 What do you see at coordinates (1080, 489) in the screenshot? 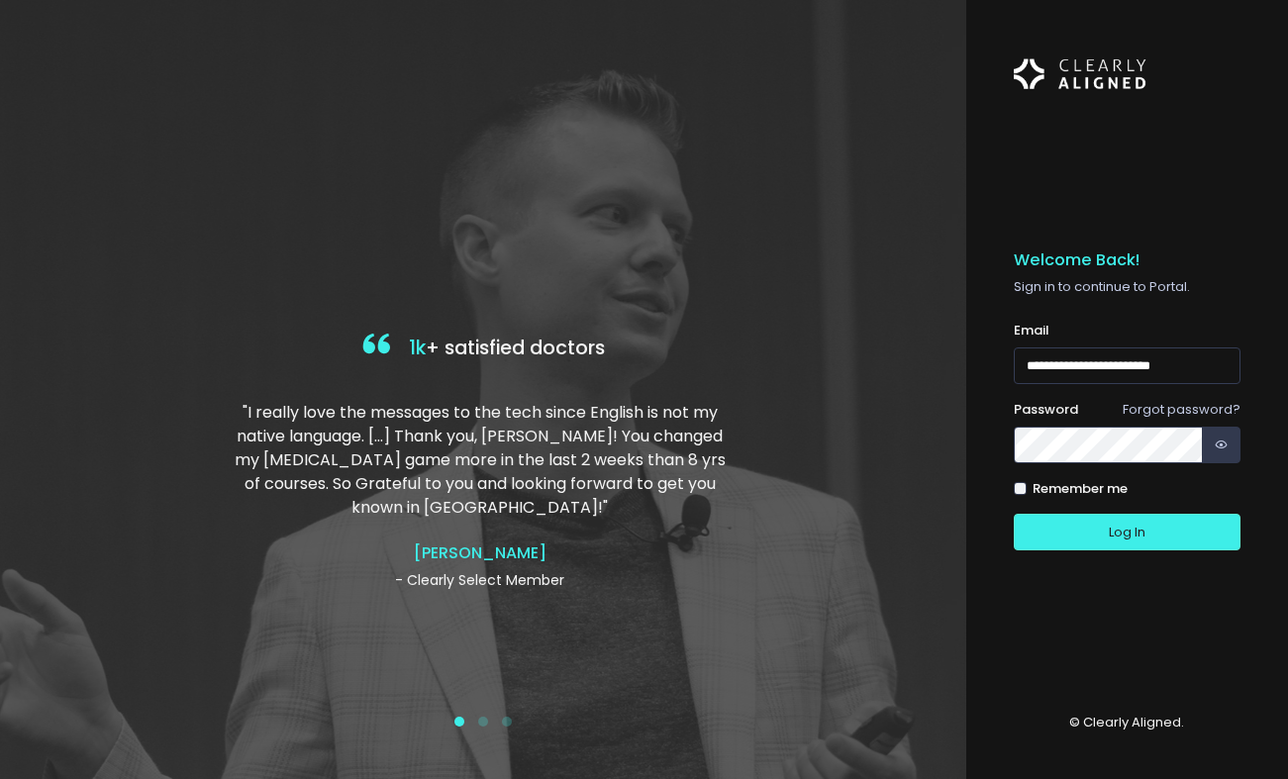
I see `label: Remember me` at bounding box center [1080, 489].